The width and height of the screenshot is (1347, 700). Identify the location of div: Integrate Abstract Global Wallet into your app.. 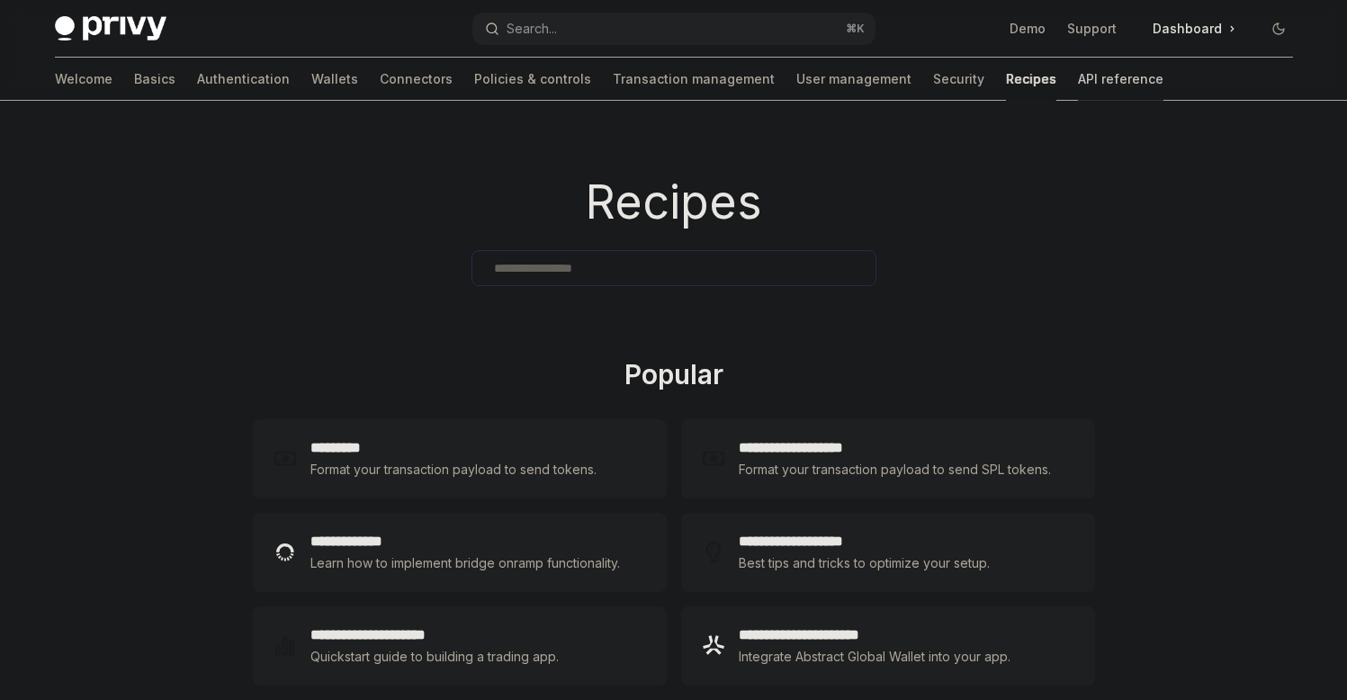
(876, 657).